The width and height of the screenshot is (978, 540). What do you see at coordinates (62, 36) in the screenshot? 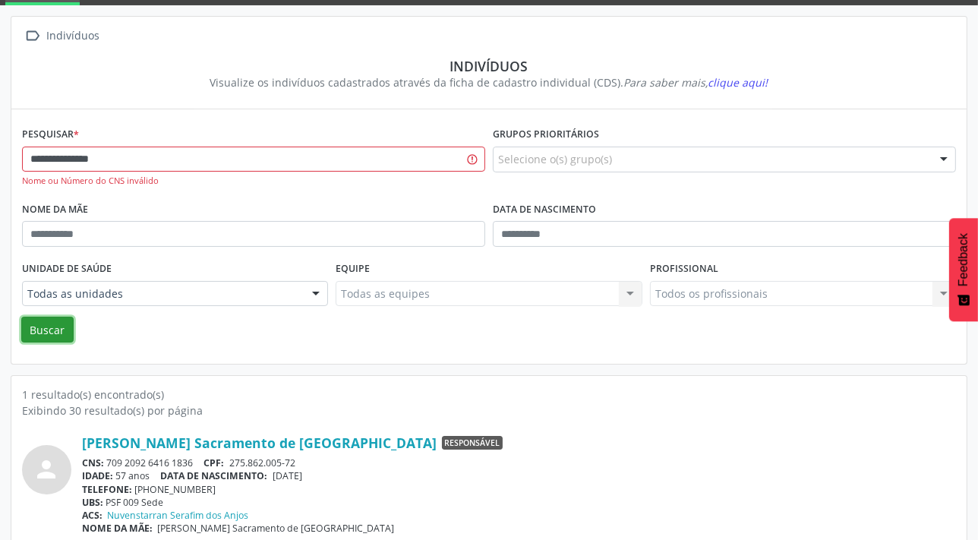
I see `a:  Indivíduos` at bounding box center [62, 36].